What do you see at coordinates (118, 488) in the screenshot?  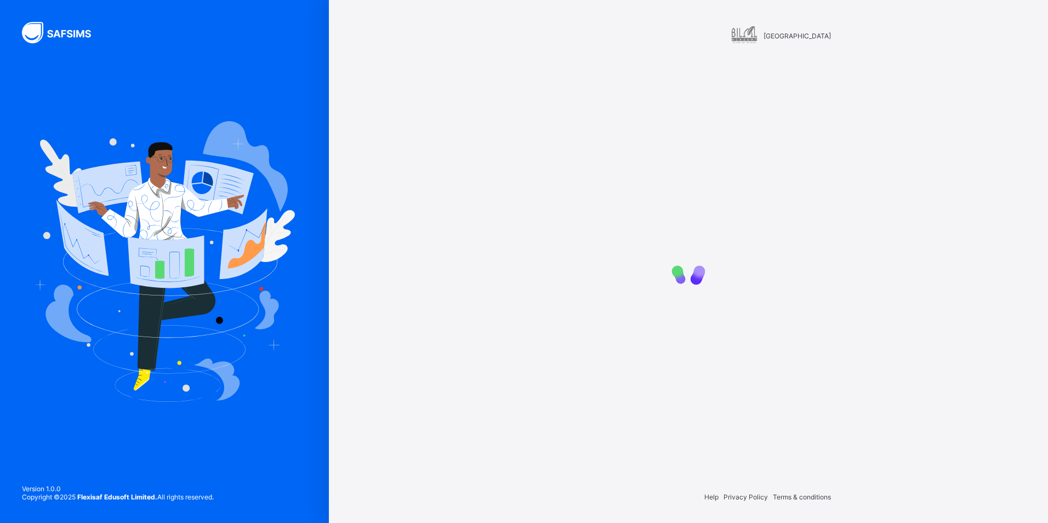 I see `span: Version 1.0.0` at bounding box center [118, 488].